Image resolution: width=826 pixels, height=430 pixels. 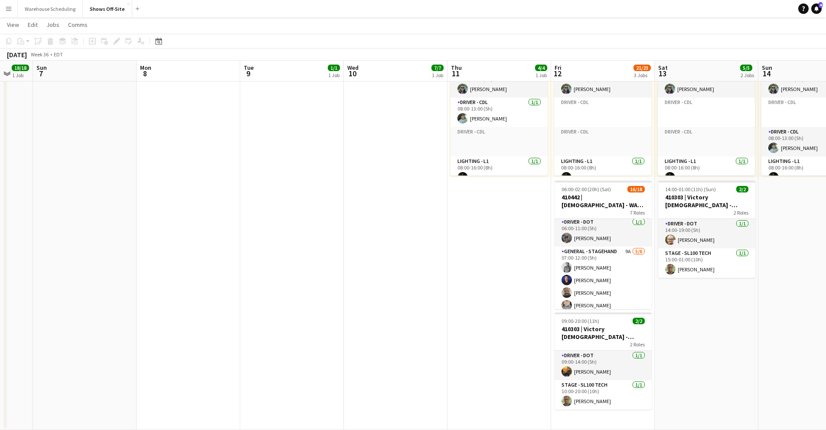 What do you see at coordinates (248, 73) in the screenshot?
I see `span: 9` at bounding box center [248, 73].